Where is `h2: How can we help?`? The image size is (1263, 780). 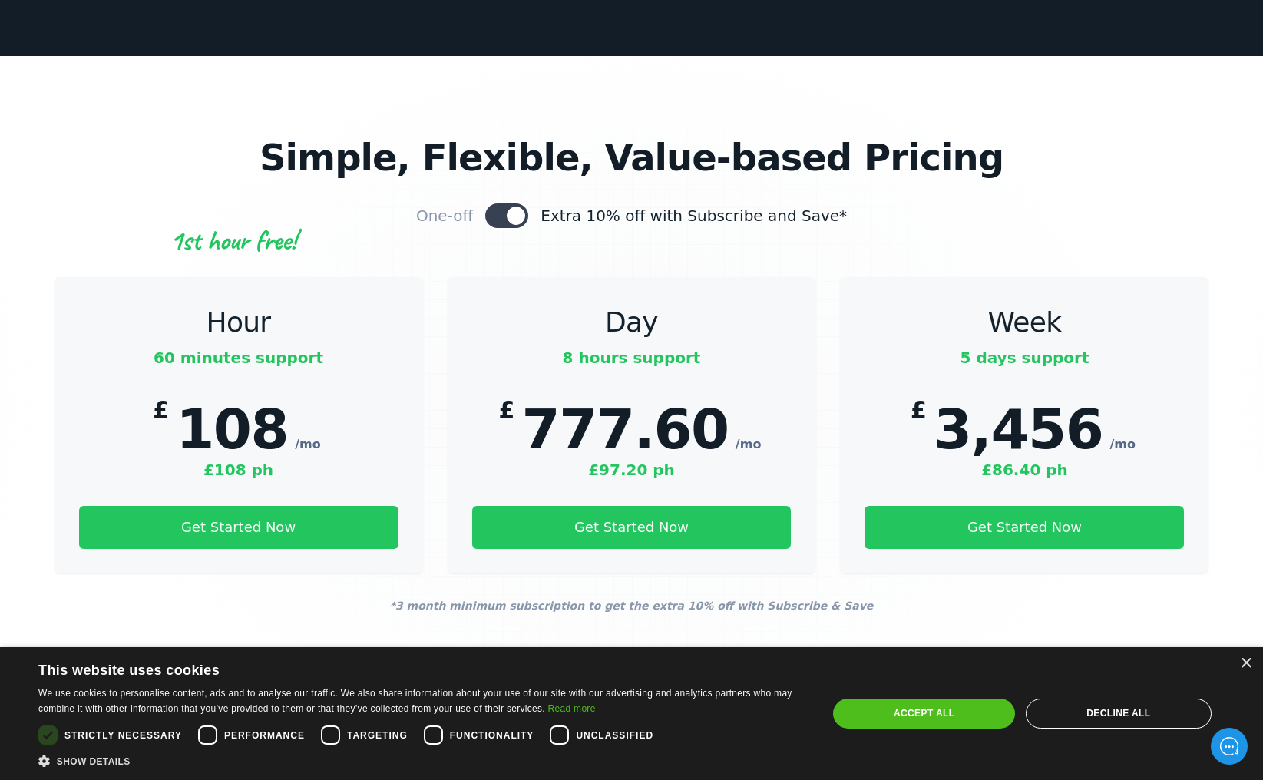
h2: How can we help? is located at coordinates (154, 134).